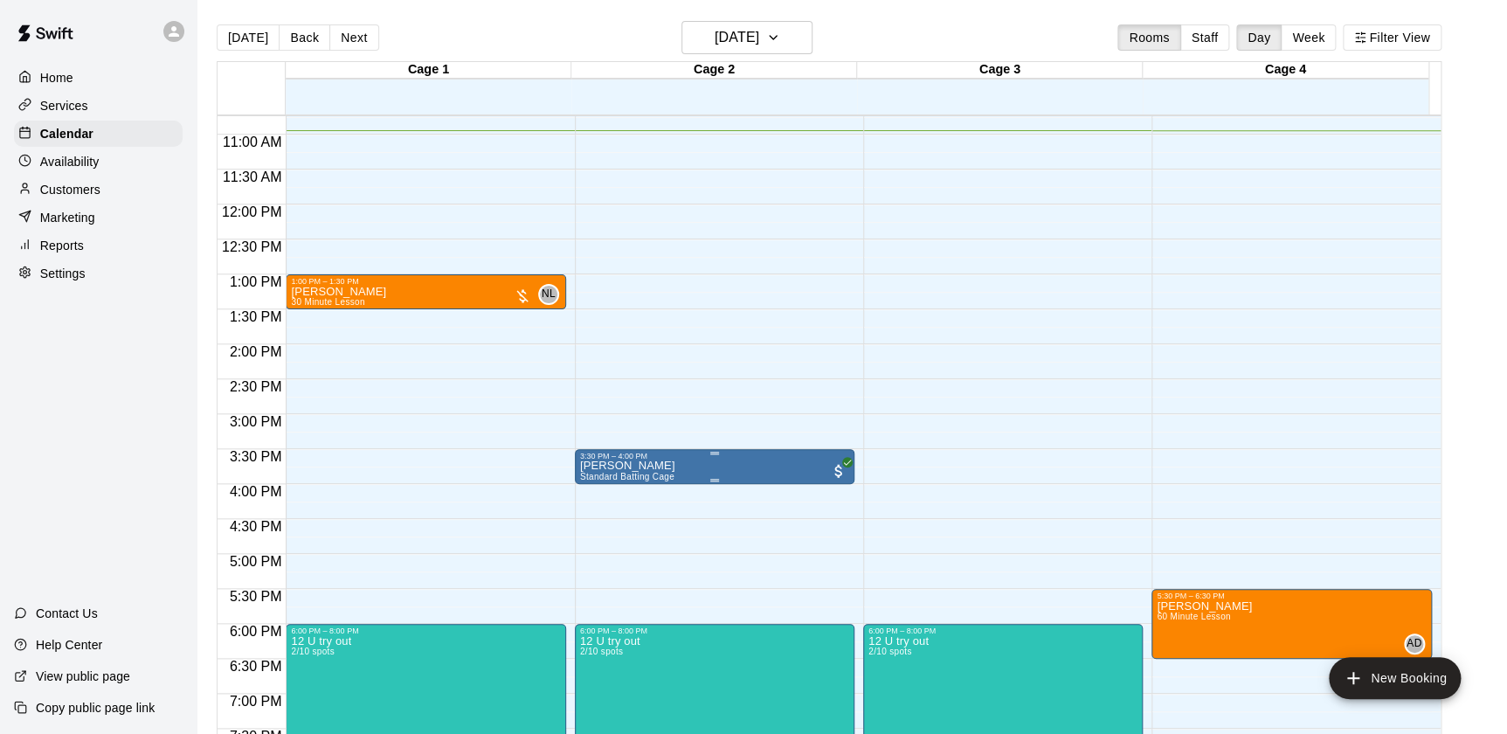 The width and height of the screenshot is (1507, 734). What do you see at coordinates (328, 301) in the screenshot?
I see `span: 30 Minute Lesson` at bounding box center [328, 301].